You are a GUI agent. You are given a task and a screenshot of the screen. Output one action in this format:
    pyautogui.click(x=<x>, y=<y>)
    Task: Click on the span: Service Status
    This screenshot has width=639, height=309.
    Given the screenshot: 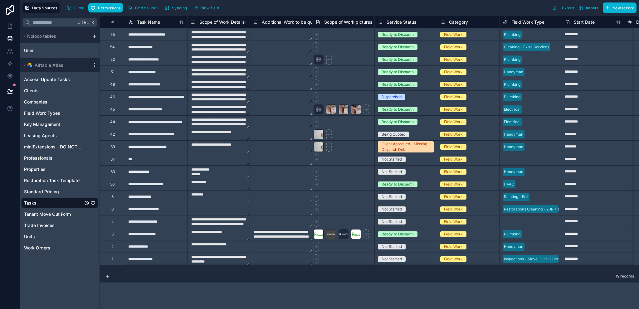 What is the action you would take?
    pyautogui.click(x=401, y=22)
    